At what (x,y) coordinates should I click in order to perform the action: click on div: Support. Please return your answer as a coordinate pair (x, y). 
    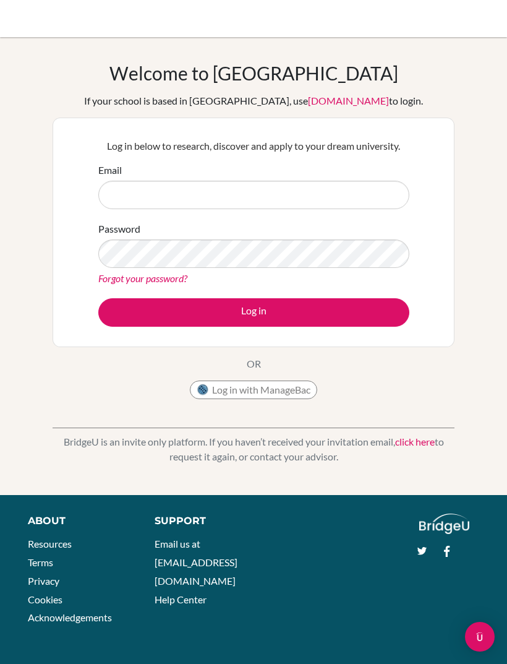
    Looking at the image, I should click on (199, 521).